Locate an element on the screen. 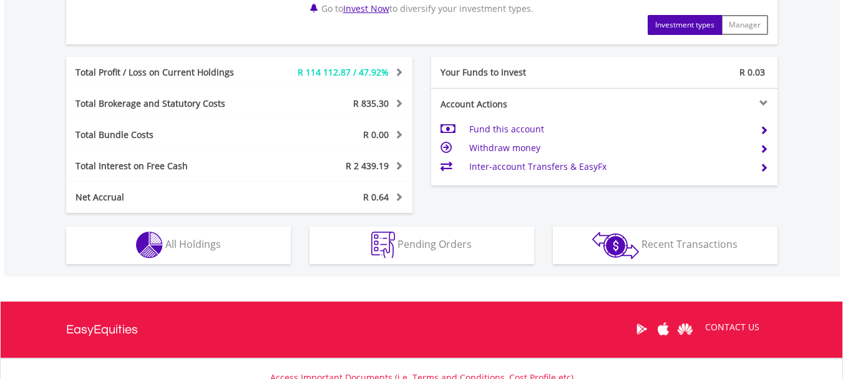  td: Fund this account is located at coordinates (609, 129).